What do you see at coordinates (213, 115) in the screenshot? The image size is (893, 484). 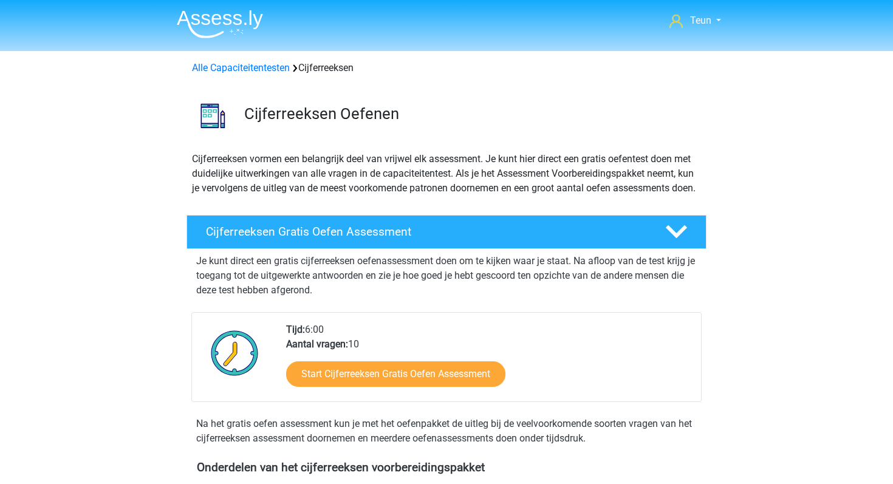 I see `img: cijferreeksen` at bounding box center [213, 115].